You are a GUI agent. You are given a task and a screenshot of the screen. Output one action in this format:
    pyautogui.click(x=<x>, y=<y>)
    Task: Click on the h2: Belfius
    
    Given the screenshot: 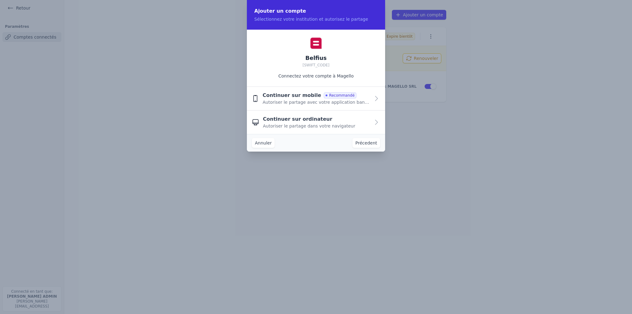 What is the action you would take?
    pyautogui.click(x=316, y=58)
    